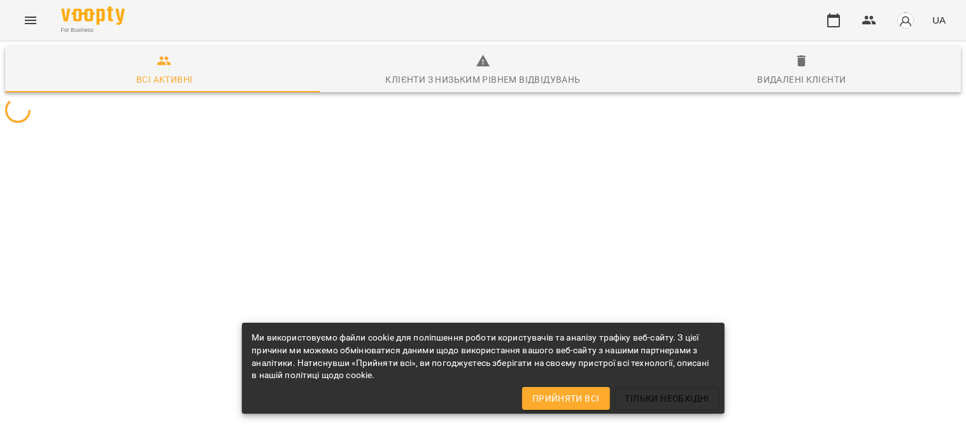 The image size is (966, 429). What do you see at coordinates (939, 20) in the screenshot?
I see `button: UA` at bounding box center [939, 20].